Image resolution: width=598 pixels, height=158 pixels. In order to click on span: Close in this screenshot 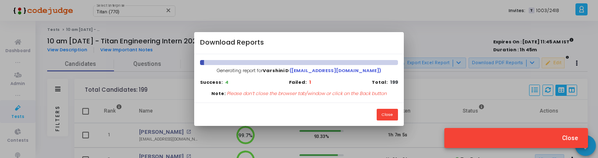, I will do `click(570, 138)`.